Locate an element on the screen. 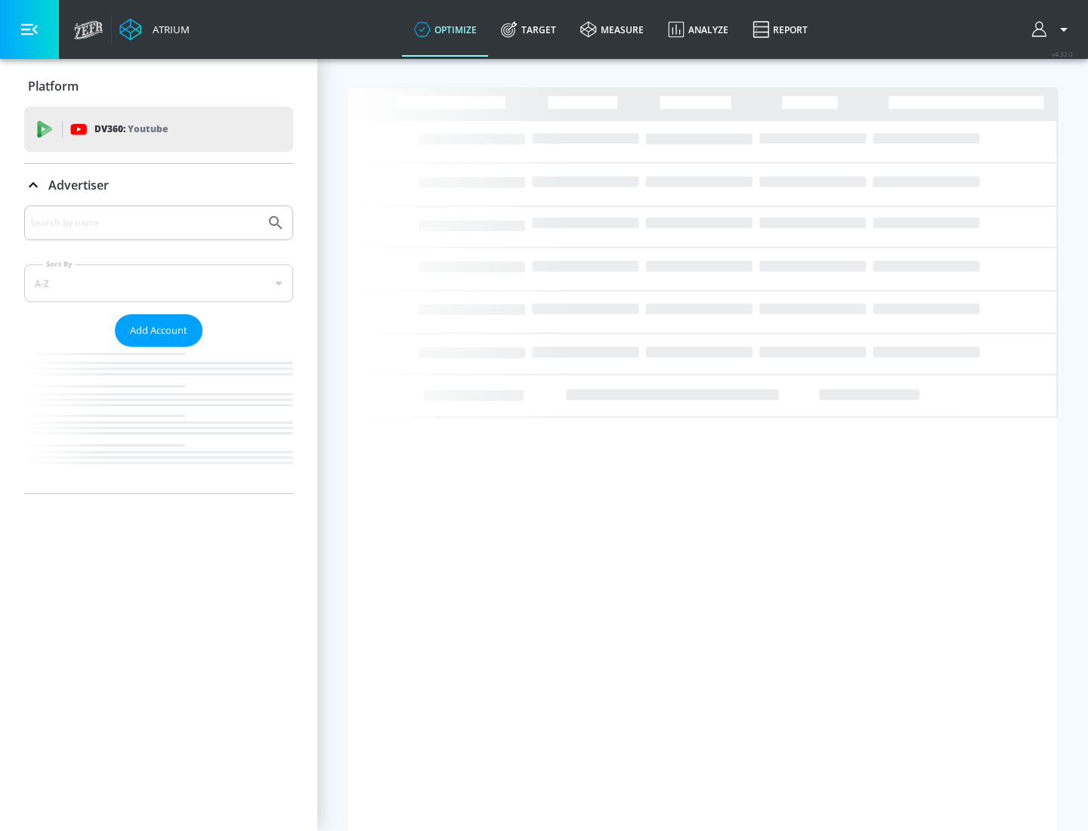 The image size is (1088, 831). p: Youtube is located at coordinates (147, 128).